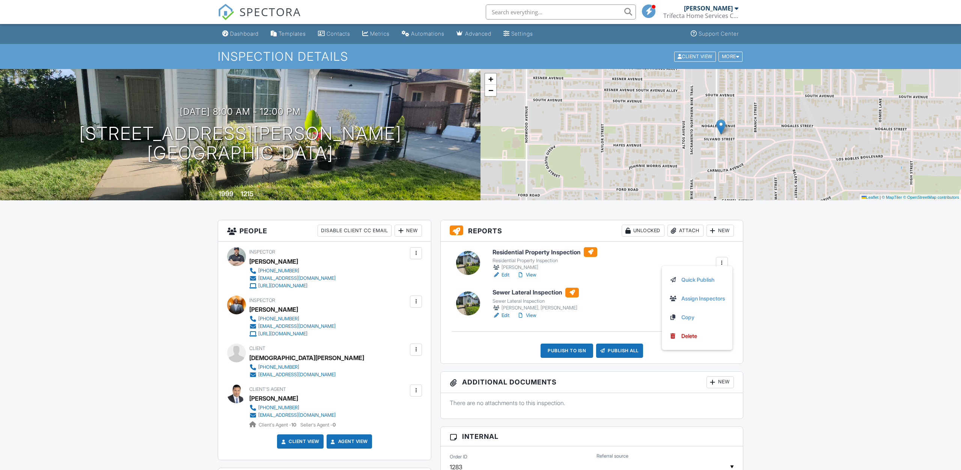 The height and width of the screenshot is (470, 961). What do you see at coordinates (213, 195) in the screenshot?
I see `span: Built` at bounding box center [213, 195].